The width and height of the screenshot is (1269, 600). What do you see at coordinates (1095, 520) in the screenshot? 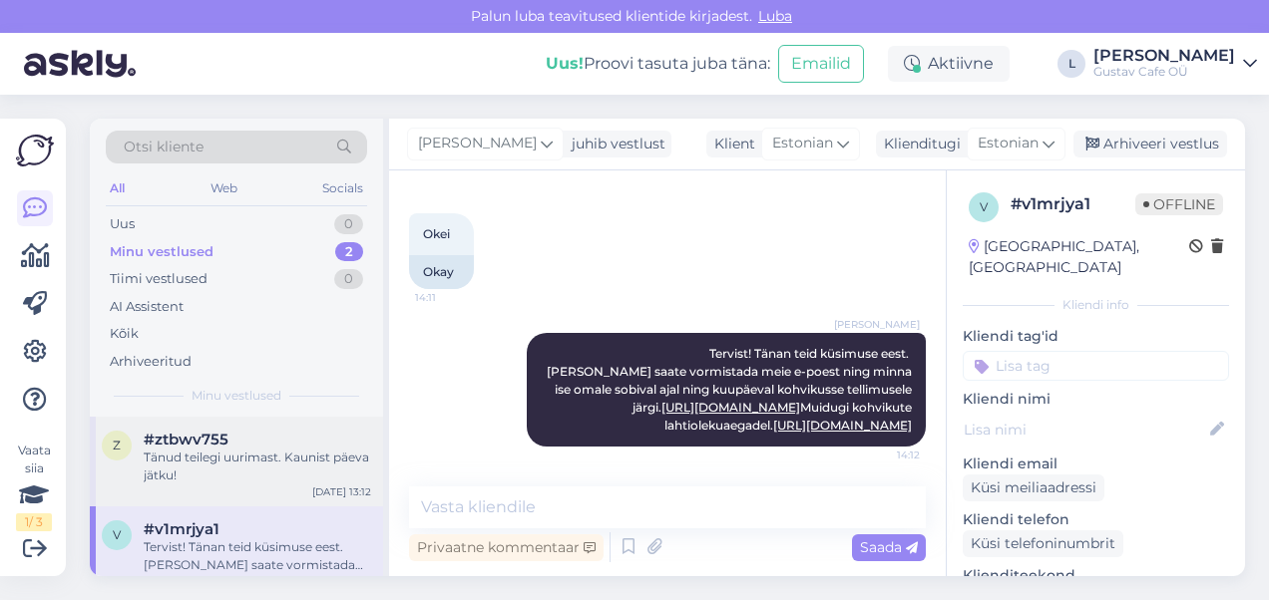
I see `p: Kliendi telefon` at bounding box center [1095, 520].